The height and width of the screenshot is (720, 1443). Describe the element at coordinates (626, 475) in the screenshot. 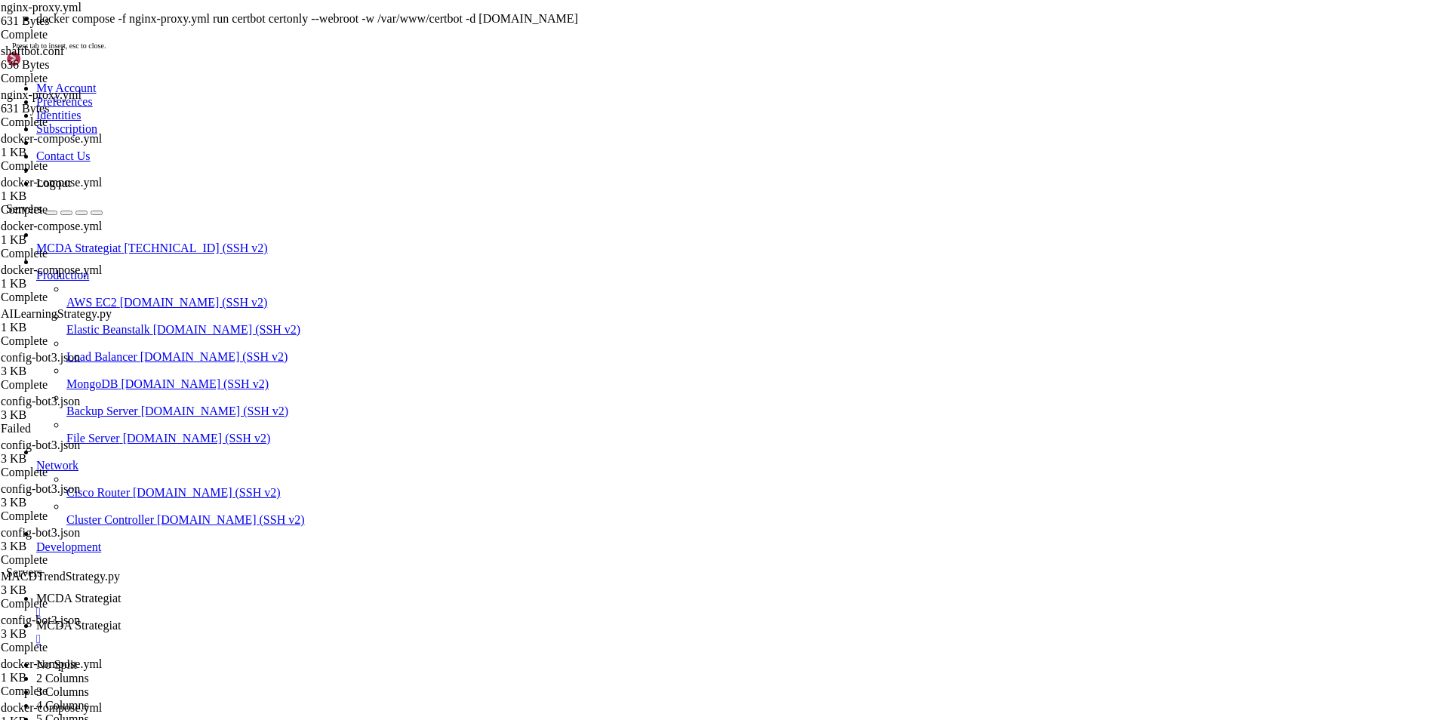

I see `x-row: [0000] Found orphan containers ([ft_userdata-certbot-run-83b9bde75115 ft_userdata-certbot-run-f20...` at that location.